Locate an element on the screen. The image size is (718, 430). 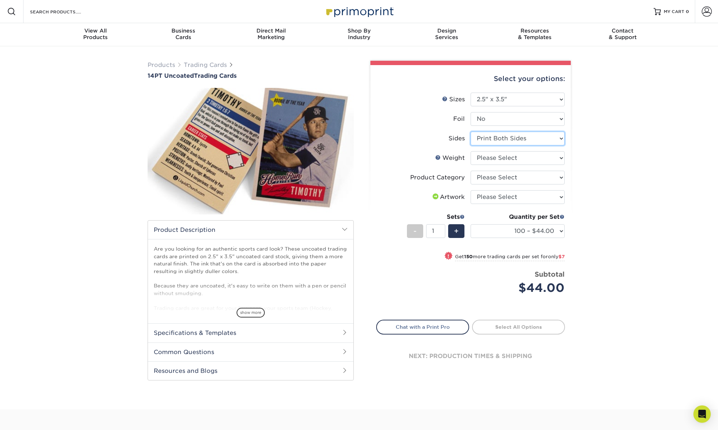
span: only is located at coordinates (556, 256).